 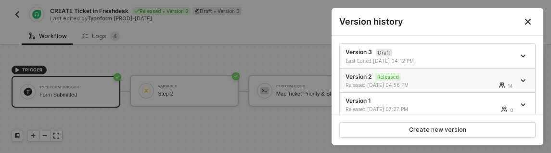 What do you see at coordinates (512, 110) in the screenshot?
I see `div: 0` at bounding box center [512, 110].